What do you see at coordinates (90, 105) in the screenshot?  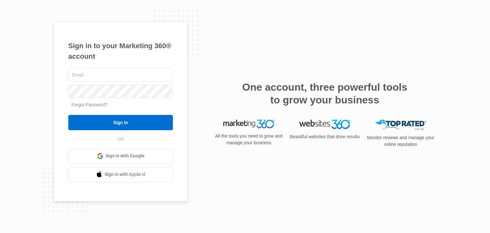 I see `a: Forgot Password?` at bounding box center [90, 105].